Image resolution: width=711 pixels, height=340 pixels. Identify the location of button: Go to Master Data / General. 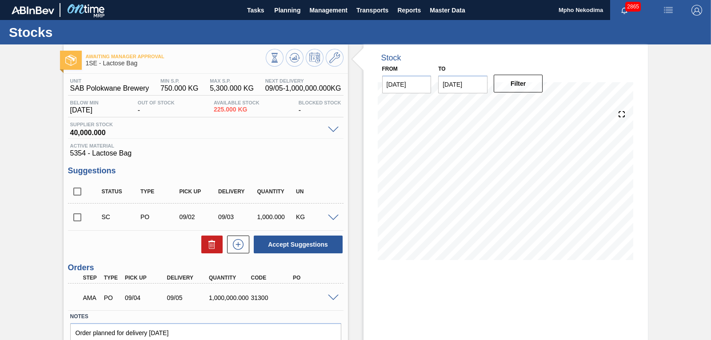
(334, 58).